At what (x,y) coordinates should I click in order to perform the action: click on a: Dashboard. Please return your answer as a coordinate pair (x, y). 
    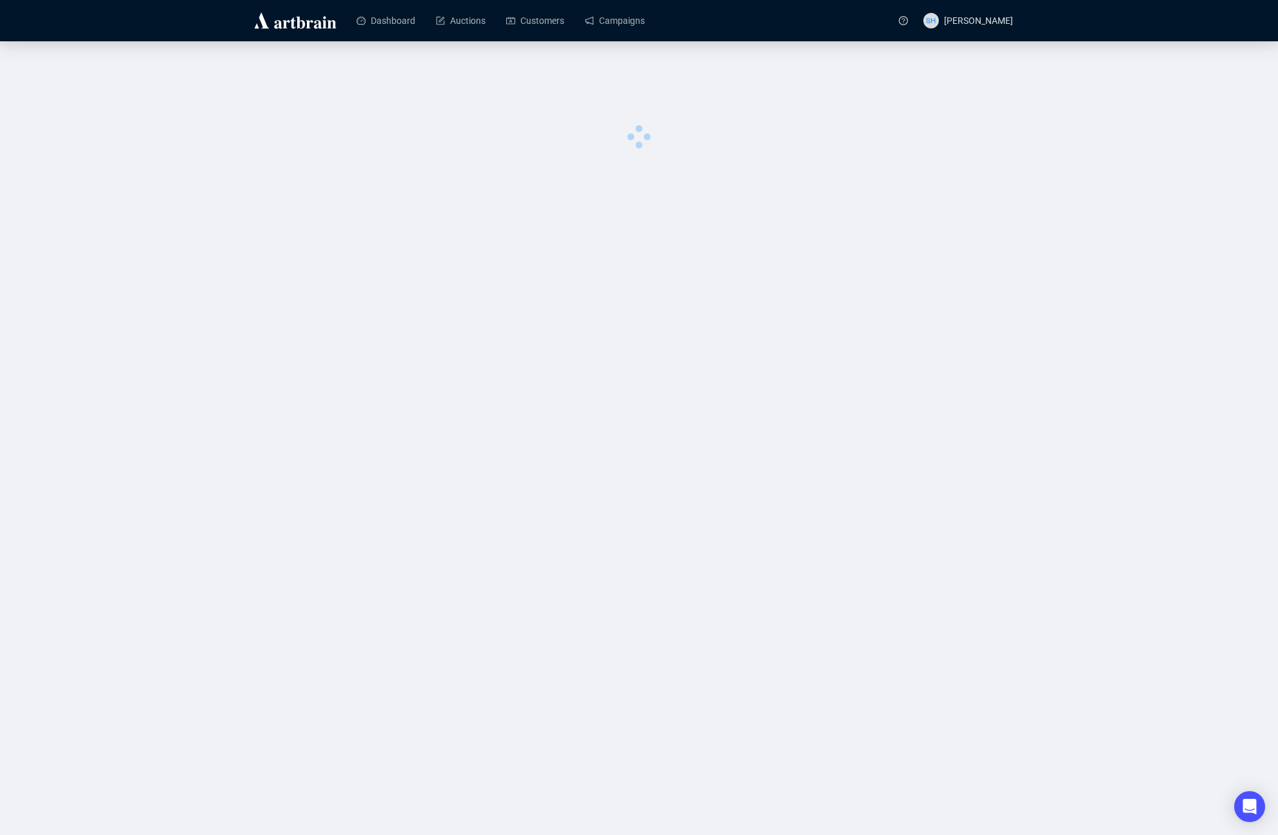
    Looking at the image, I should click on (386, 21).